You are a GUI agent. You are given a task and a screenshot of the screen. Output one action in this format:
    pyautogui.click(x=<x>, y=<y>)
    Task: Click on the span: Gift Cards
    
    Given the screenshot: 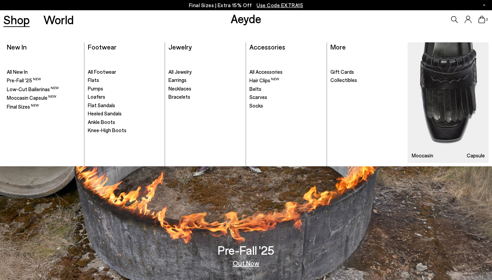 What is the action you would take?
    pyautogui.click(x=342, y=72)
    